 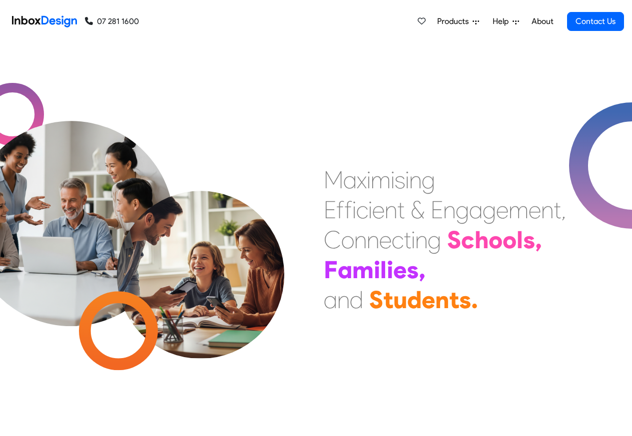 What do you see at coordinates (455, 21) in the screenshot?
I see `span: Products` at bounding box center [455, 21].